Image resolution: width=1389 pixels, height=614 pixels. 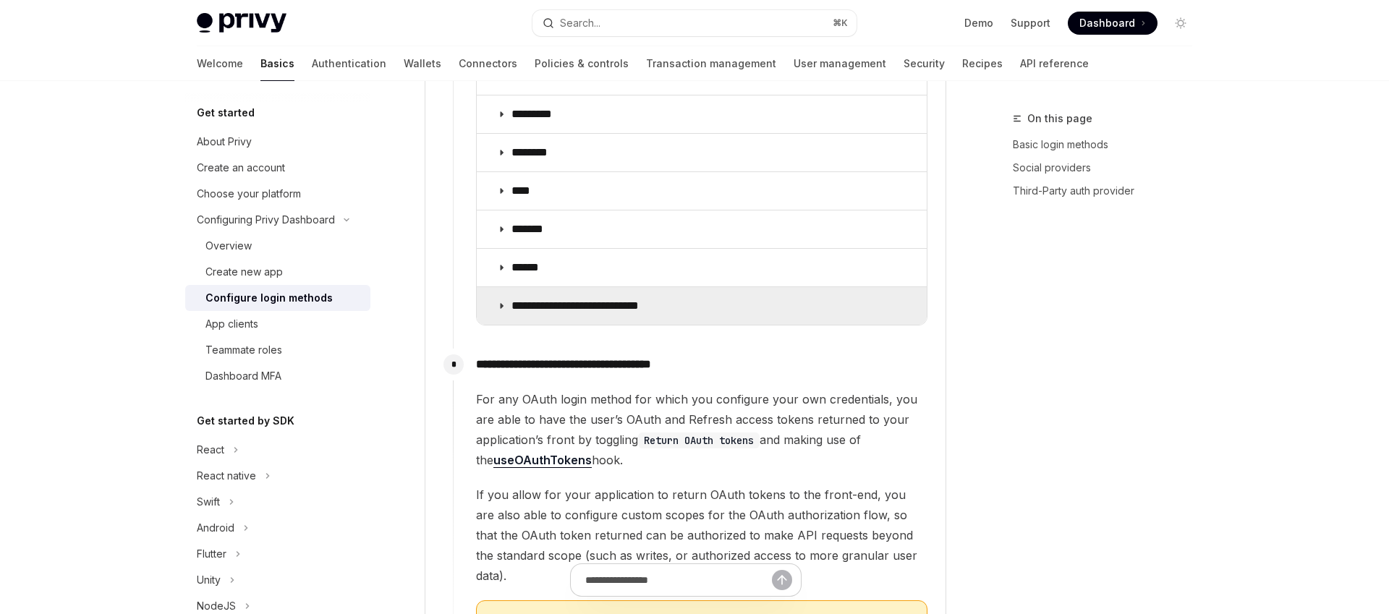 I want to click on a: App clients, so click(x=278, y=324).